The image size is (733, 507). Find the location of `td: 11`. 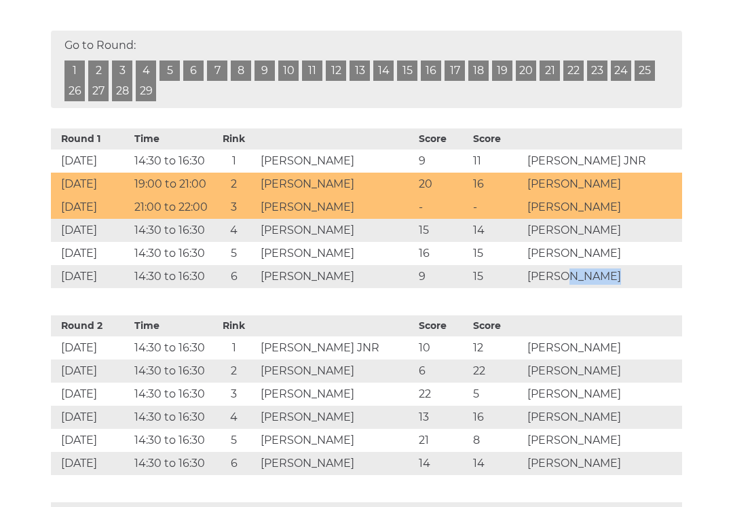

td: 11 is located at coordinates (497, 162).